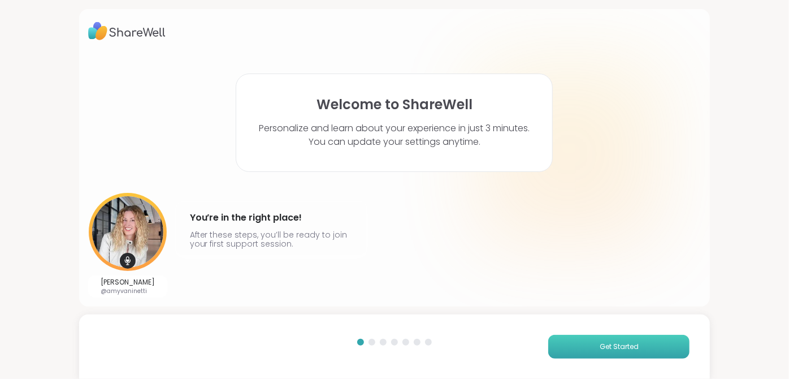 The image size is (789, 379). What do you see at coordinates (128, 232) in the screenshot?
I see `img: User image` at bounding box center [128, 232].